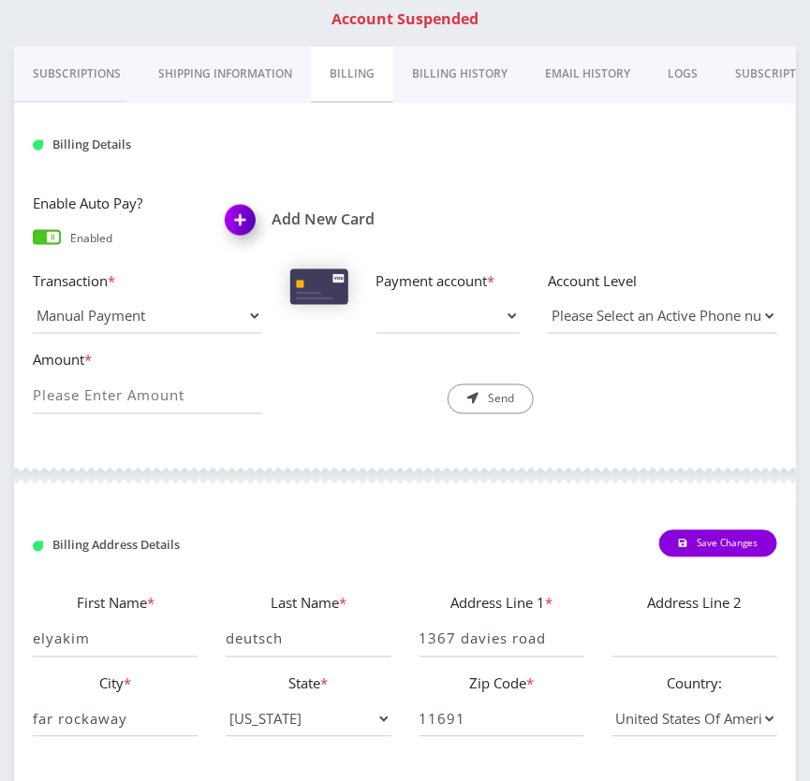 The height and width of the screenshot is (781, 810). I want to click on p: Enabled, so click(91, 239).